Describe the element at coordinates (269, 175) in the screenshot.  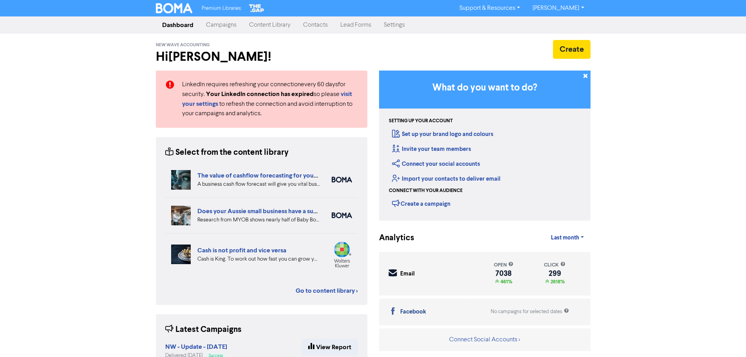
I see `a: The value of cashflow forecasting for your business` at that location.